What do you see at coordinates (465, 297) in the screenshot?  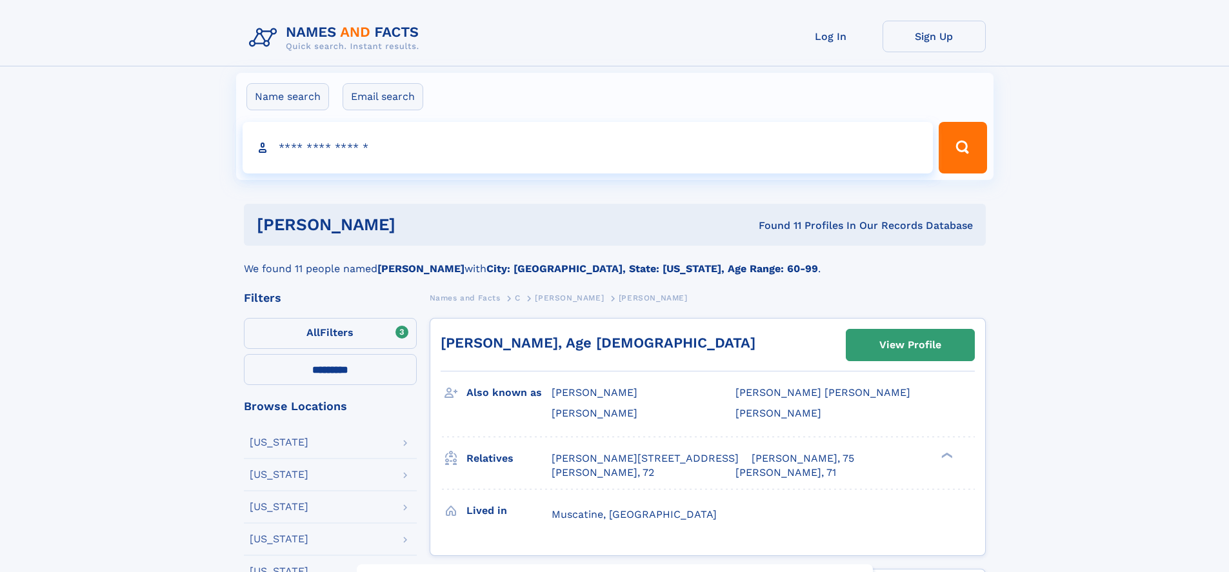 I see `a: Names and Facts` at bounding box center [465, 297].